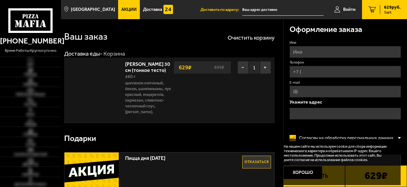 The image size is (407, 187). Describe the element at coordinates (149, 97) in the screenshot. I see `p: цыпленок копченый, бекон, шампиньоны, лук красный, моцарелла, пармезан, сливочно-чесночный соус, ...` at that location.